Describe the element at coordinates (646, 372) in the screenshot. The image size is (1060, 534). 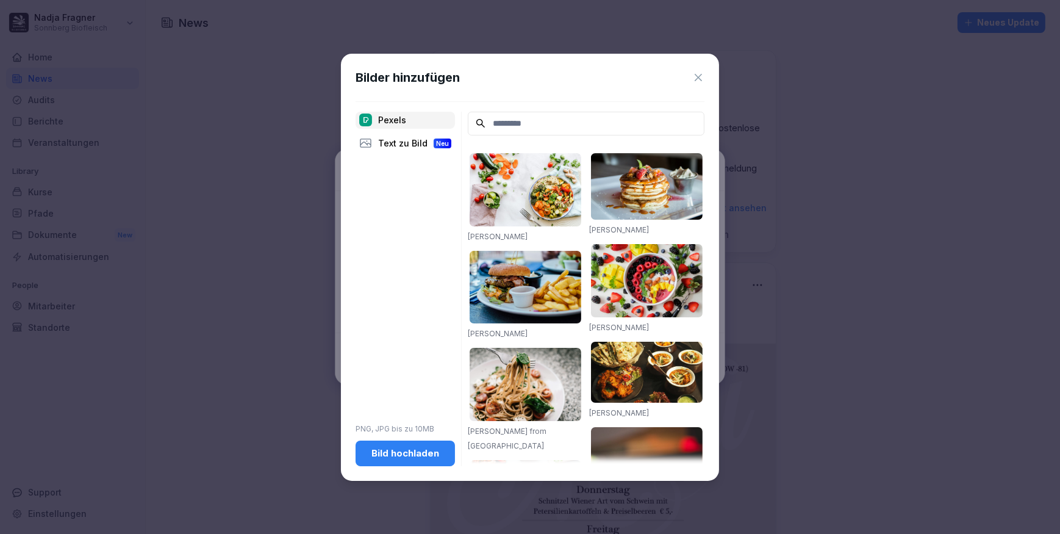
I see `img: pexels-photo-958545.jpeg` at that location.